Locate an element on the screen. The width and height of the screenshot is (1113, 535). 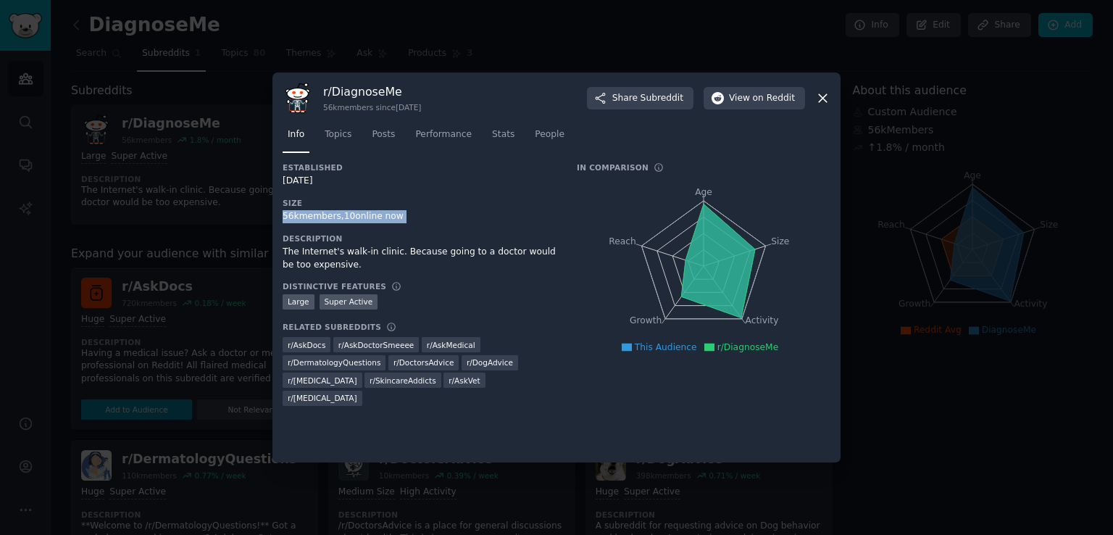
button: ShareSubreddit is located at coordinates (640, 99).